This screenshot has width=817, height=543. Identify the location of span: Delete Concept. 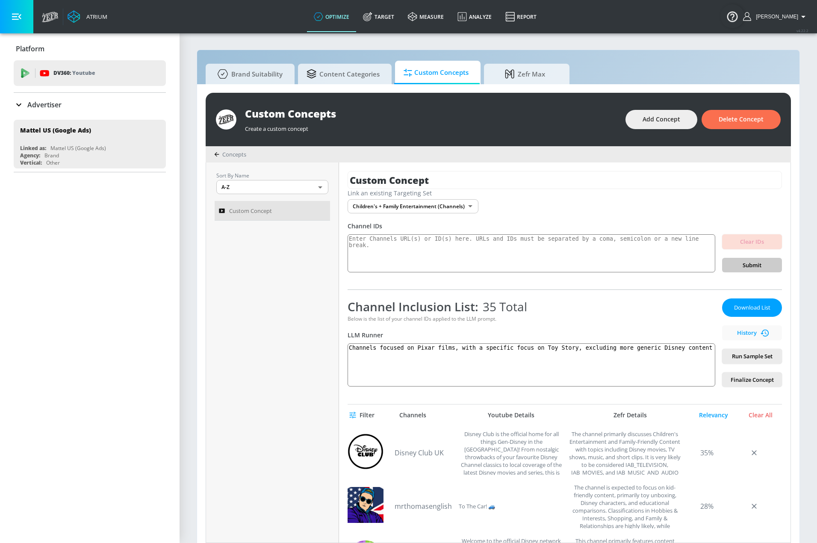
(741, 119).